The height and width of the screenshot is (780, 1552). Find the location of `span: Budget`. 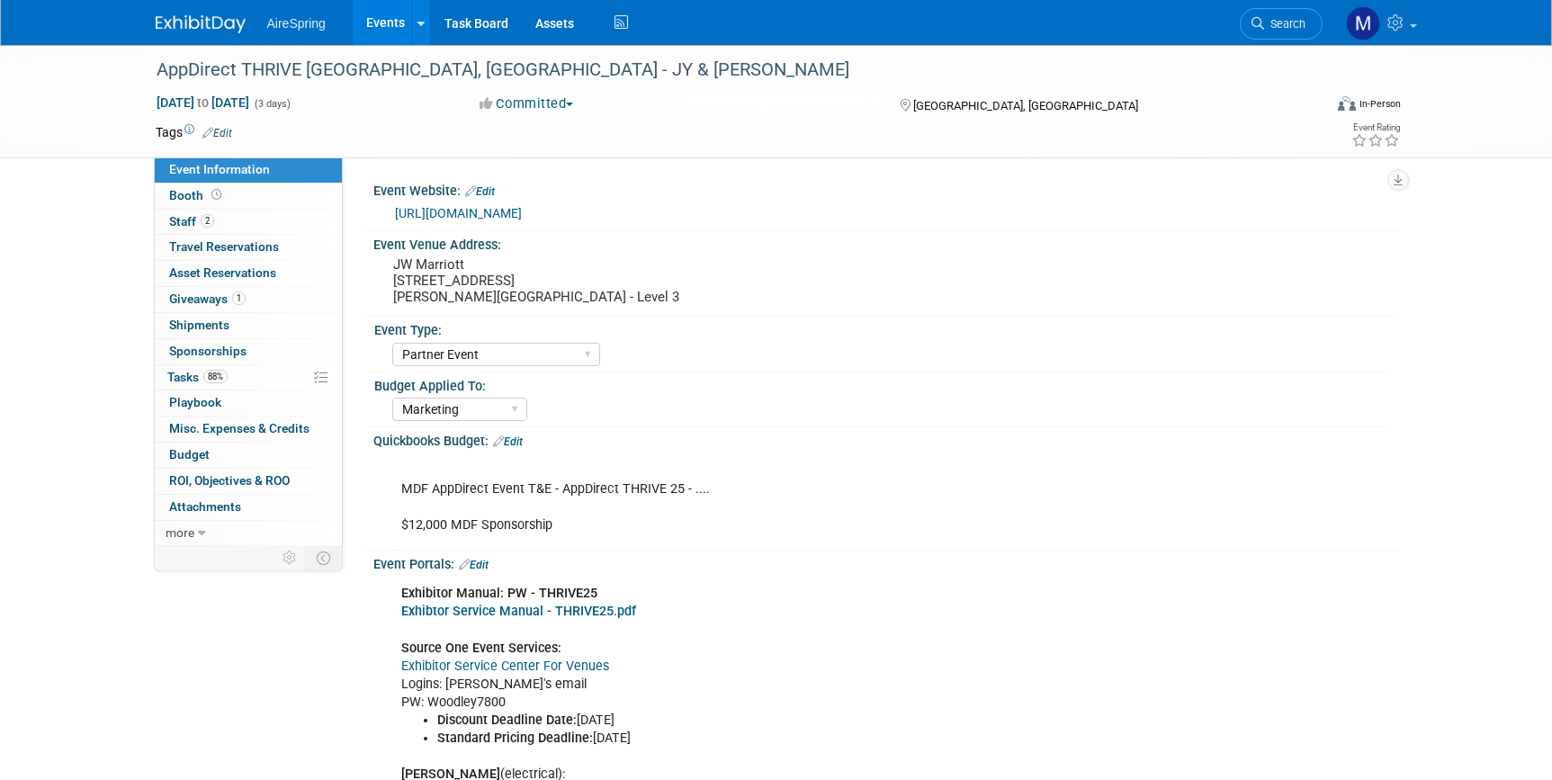

span: Budget is located at coordinates (189, 454).